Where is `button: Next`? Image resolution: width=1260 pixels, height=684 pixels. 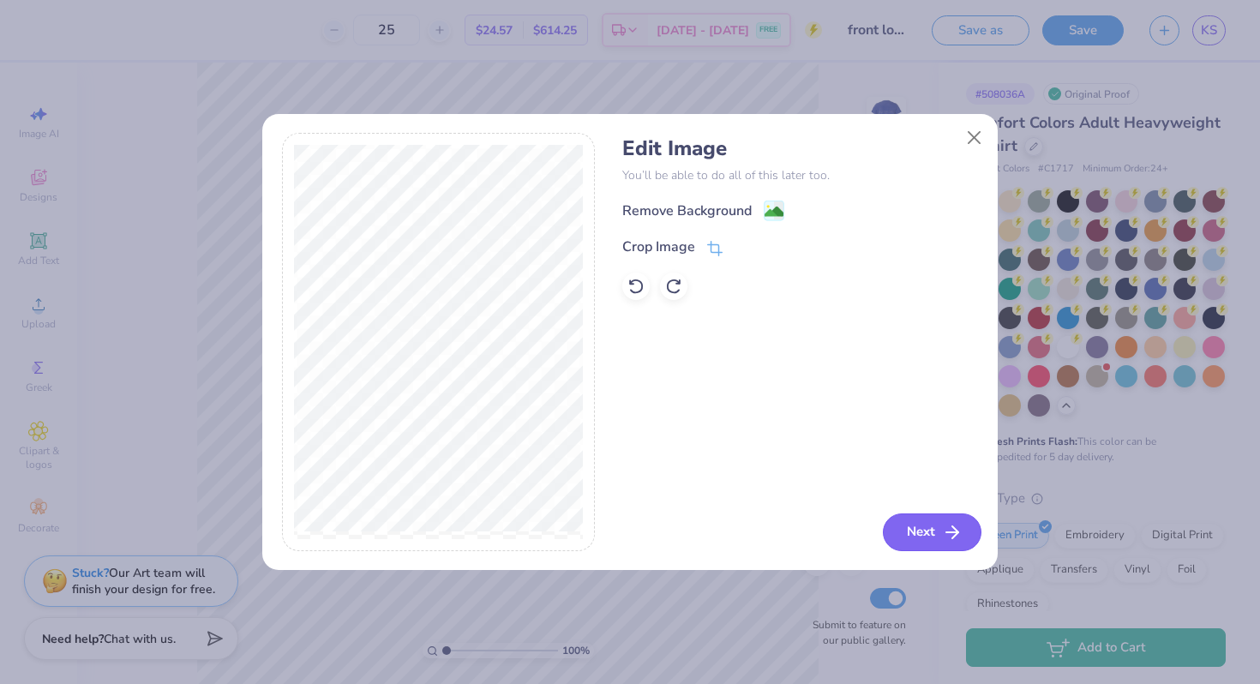 button: Next is located at coordinates (932, 532).